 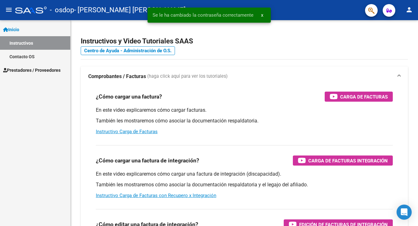 I want to click on div: Open Intercom Messenger, so click(x=404, y=212).